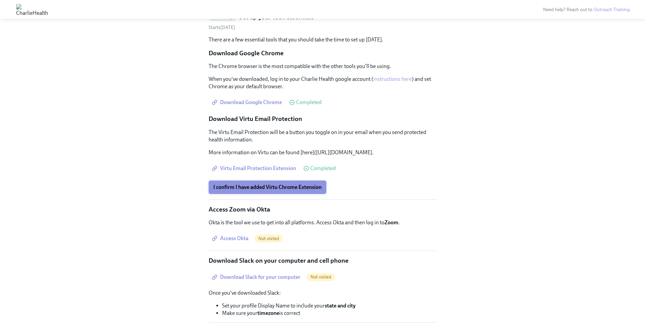 This screenshot has width=646, height=326. Describe the element at coordinates (323, 53) in the screenshot. I see `p: Download Google Chrome` at that location.